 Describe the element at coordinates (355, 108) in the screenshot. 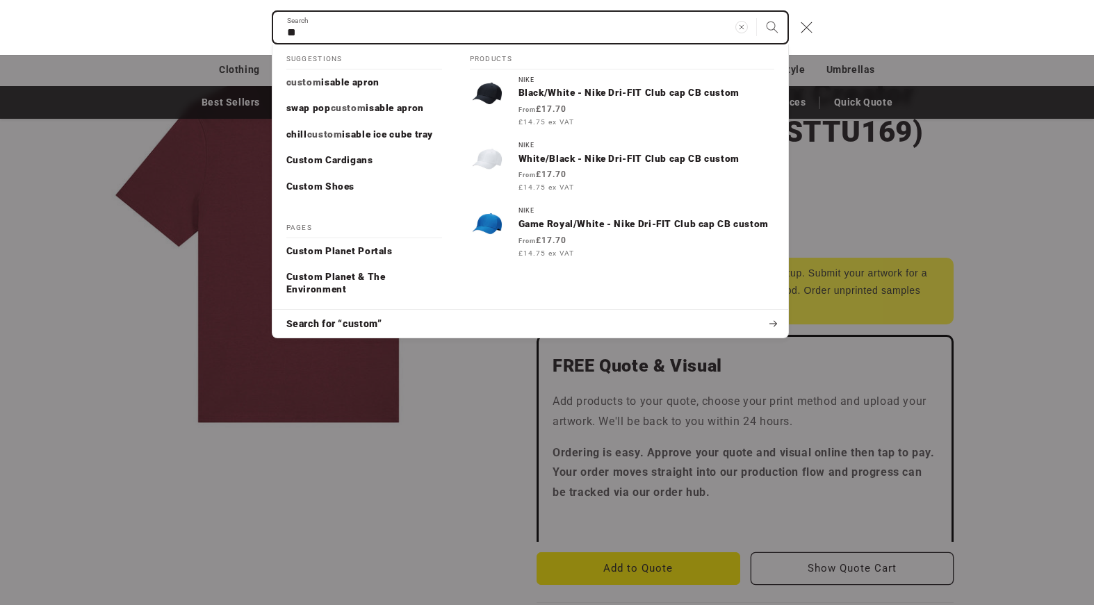

I see `p: swap pop customisable apron` at that location.